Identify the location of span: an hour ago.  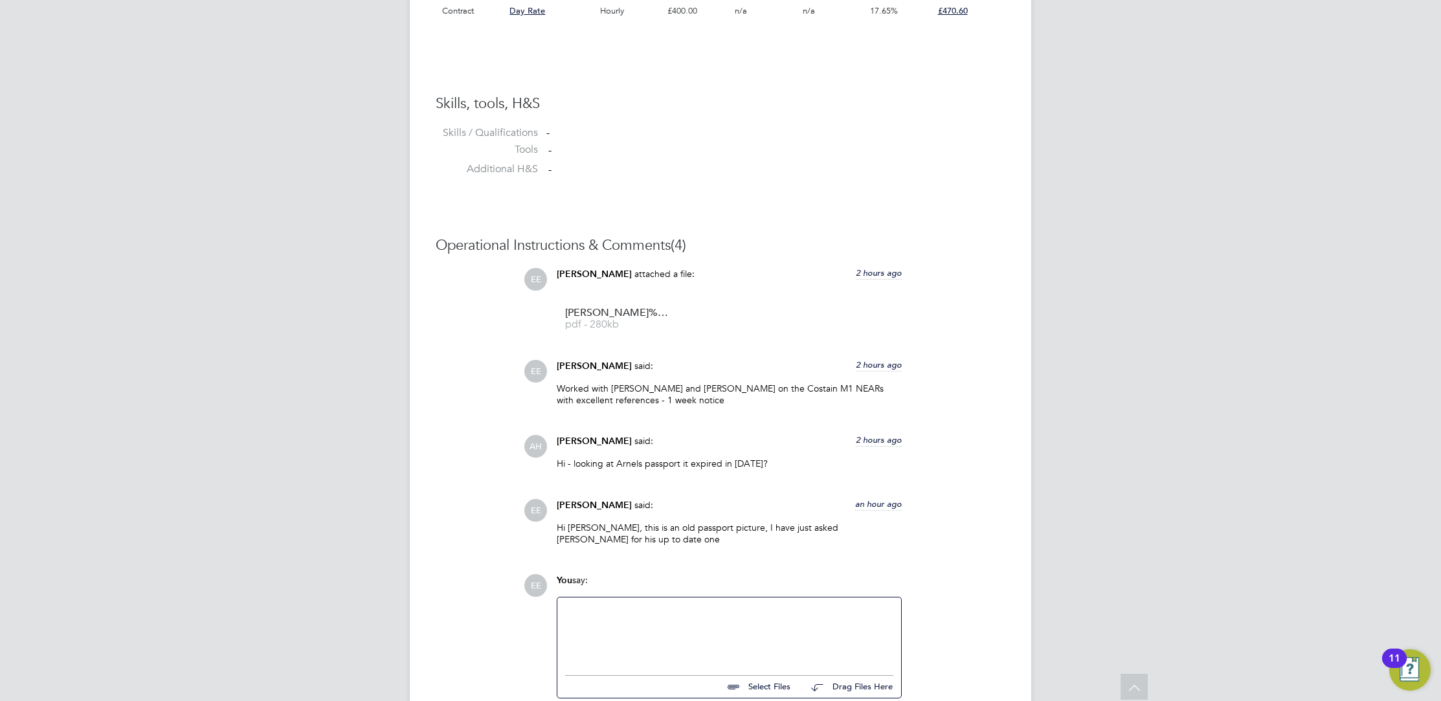
(878, 504).